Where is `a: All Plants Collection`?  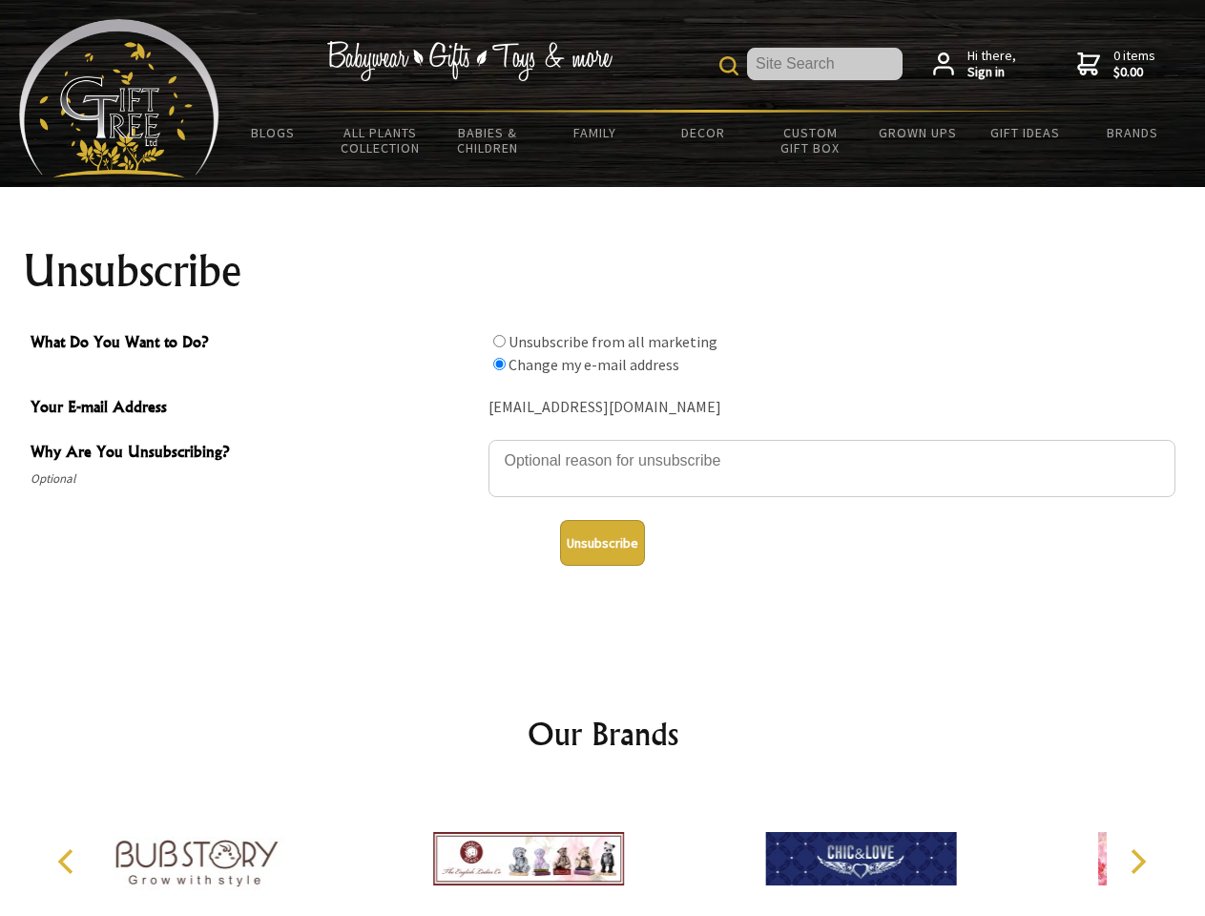 a: All Plants Collection is located at coordinates (381, 140).